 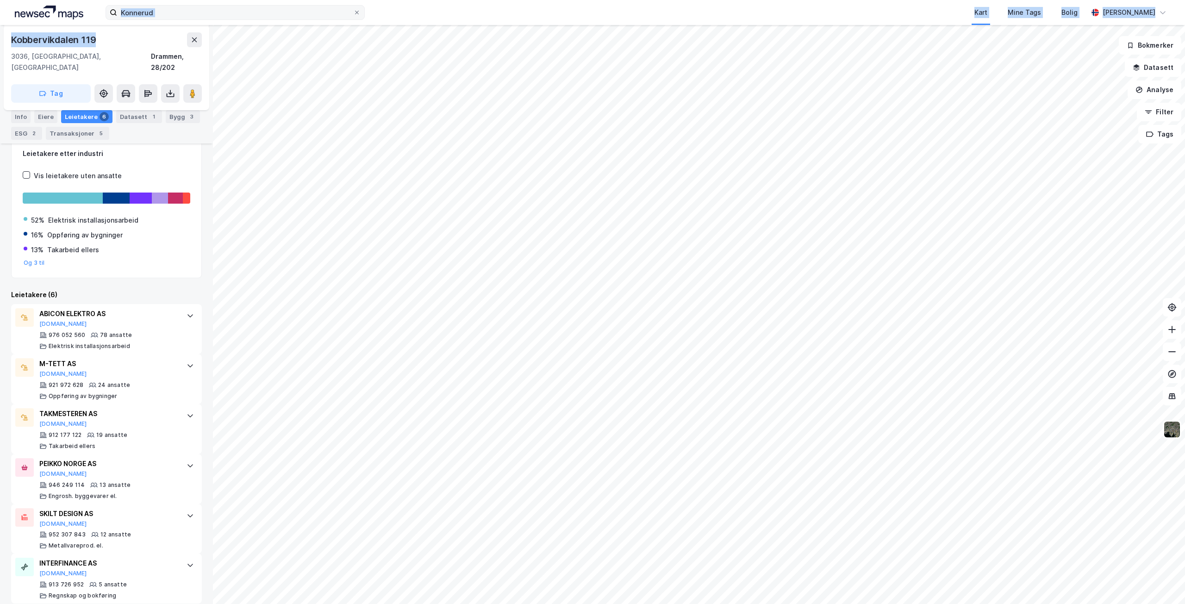 I want to click on div: 16%, so click(x=37, y=235).